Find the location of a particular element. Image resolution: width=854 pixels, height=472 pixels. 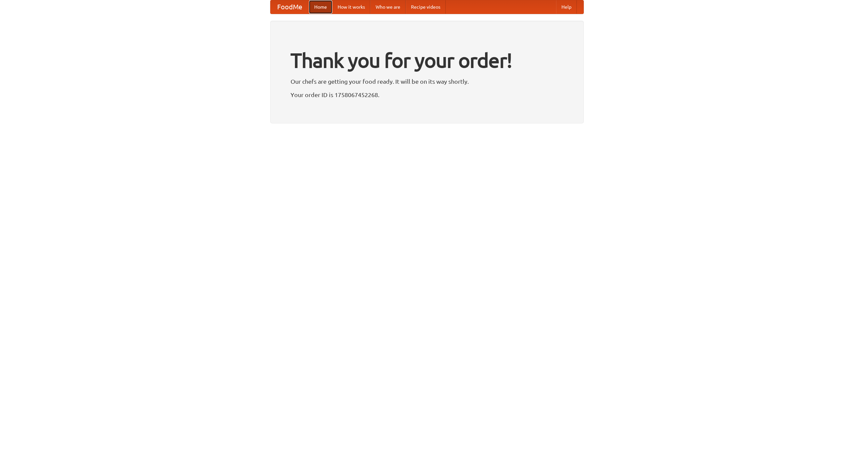

a: How it works is located at coordinates (351, 7).